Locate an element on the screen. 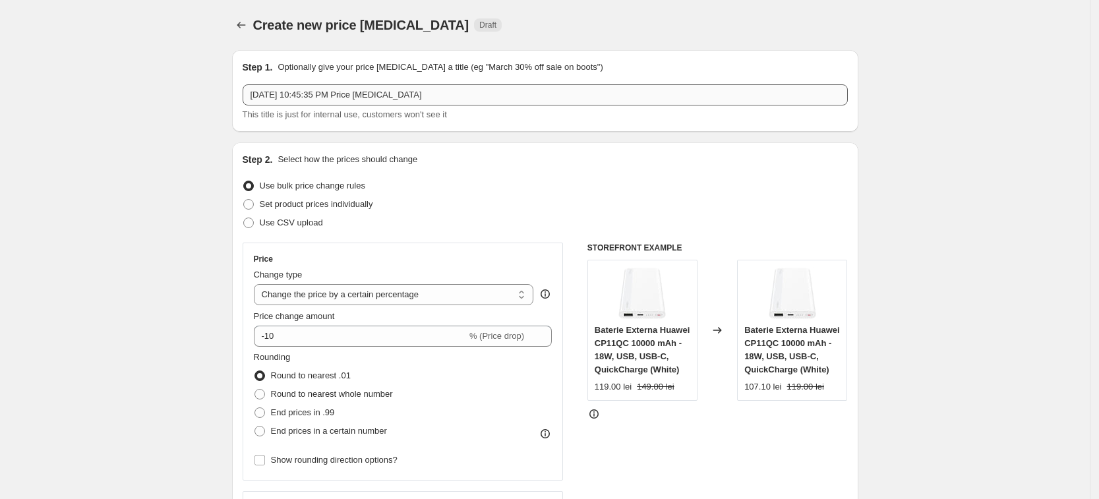 The height and width of the screenshot is (499, 1099). input: -15 is located at coordinates (360, 336).